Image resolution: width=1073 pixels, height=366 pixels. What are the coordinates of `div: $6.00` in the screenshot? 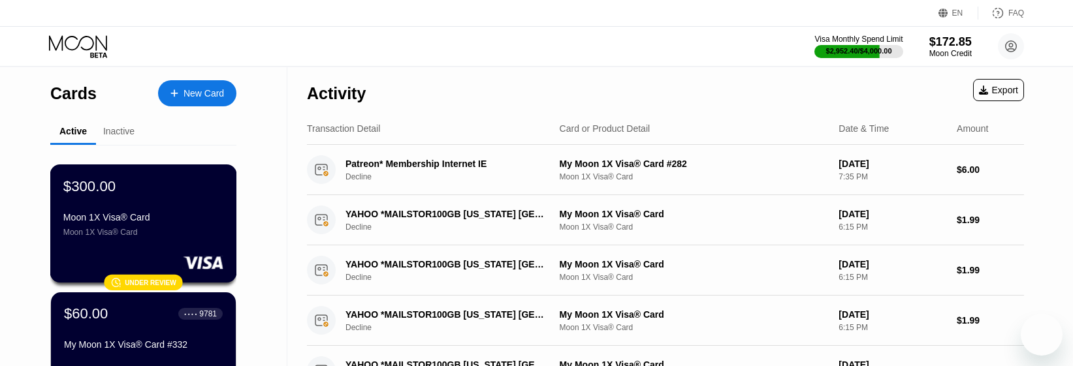 It's located at (990, 170).